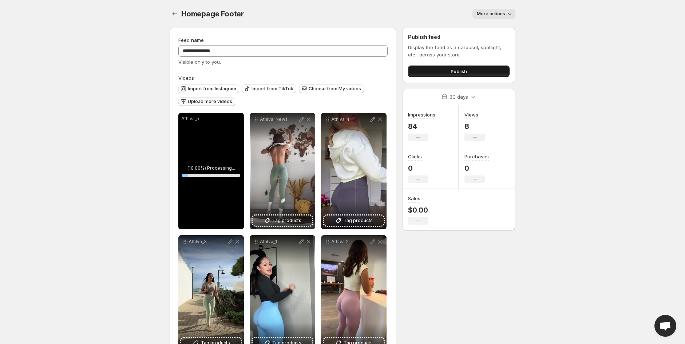 This screenshot has width=685, height=344. Describe the element at coordinates (459, 51) in the screenshot. I see `p: Display the feed as a carousel, spotlight, etc., across your store.` at that location.